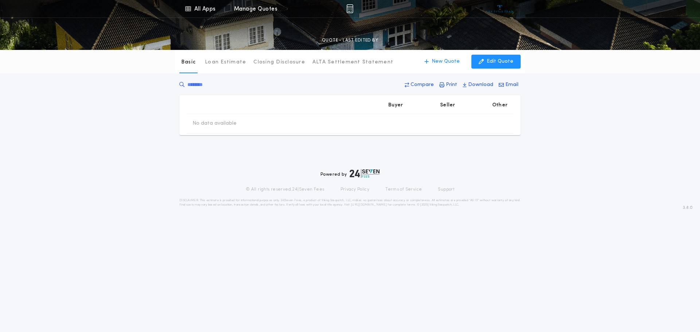 Image resolution: width=700 pixels, height=332 pixels. What do you see at coordinates (350, 203) in the screenshot?
I see `p: DISCLAIMER: This estimate is provided for informational purposes only. 24|Seven Fees, a product o...` at bounding box center [350, 203].